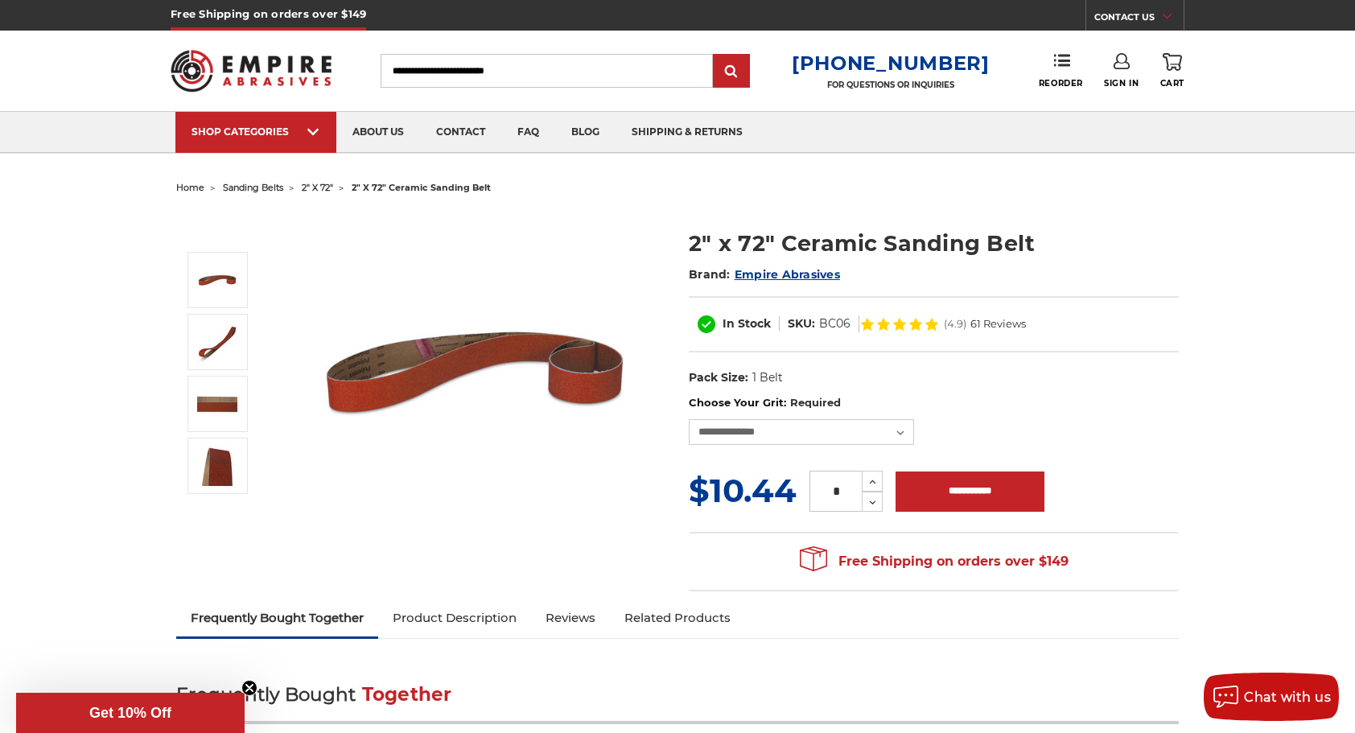 The height and width of the screenshot is (733, 1355). What do you see at coordinates (1061, 83) in the screenshot?
I see `span: Reorder` at bounding box center [1061, 83].